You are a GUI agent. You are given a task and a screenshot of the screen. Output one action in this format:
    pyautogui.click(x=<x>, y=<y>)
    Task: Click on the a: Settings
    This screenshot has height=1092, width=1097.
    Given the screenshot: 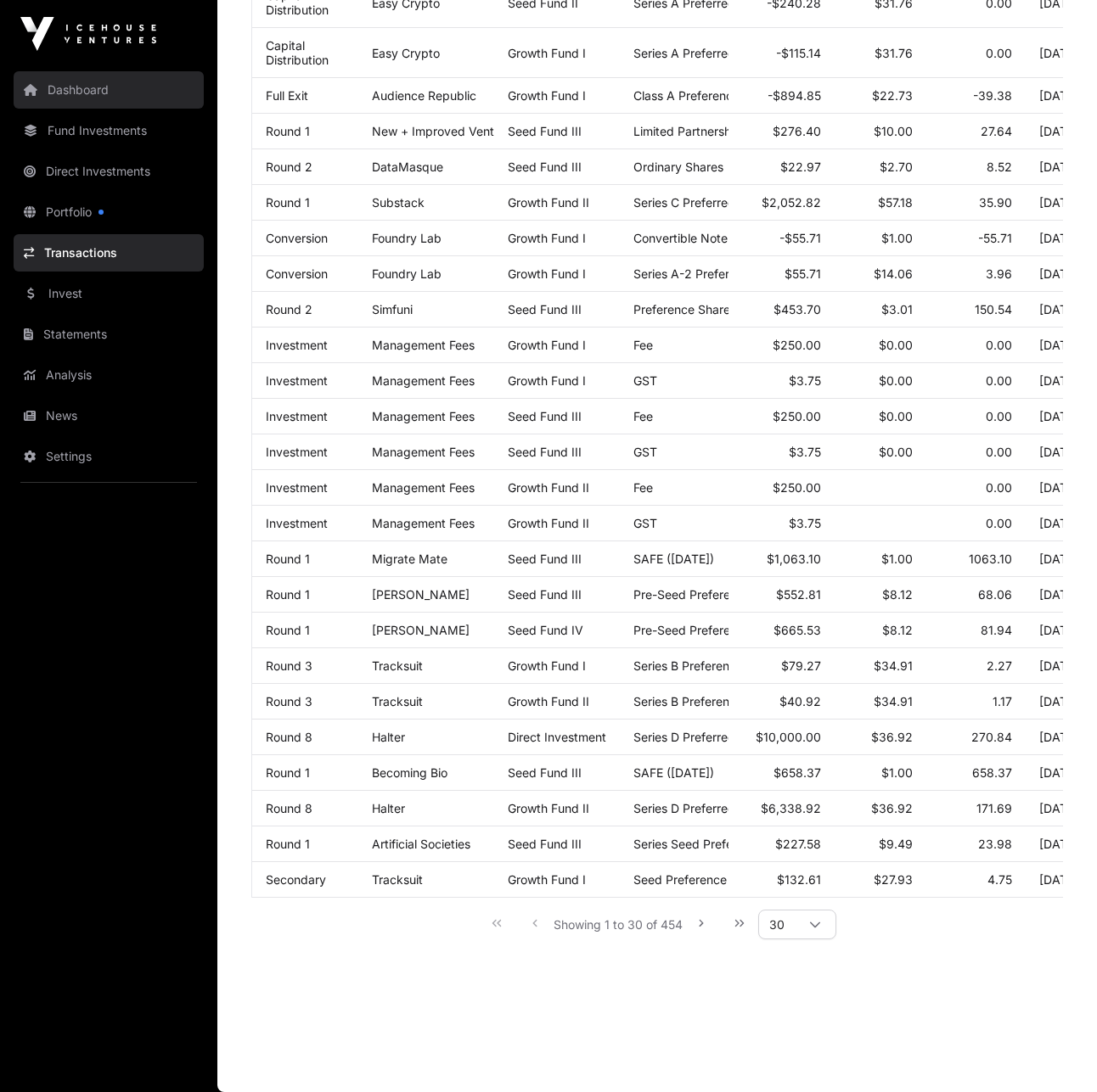 What is the action you would take?
    pyautogui.click(x=109, y=457)
    